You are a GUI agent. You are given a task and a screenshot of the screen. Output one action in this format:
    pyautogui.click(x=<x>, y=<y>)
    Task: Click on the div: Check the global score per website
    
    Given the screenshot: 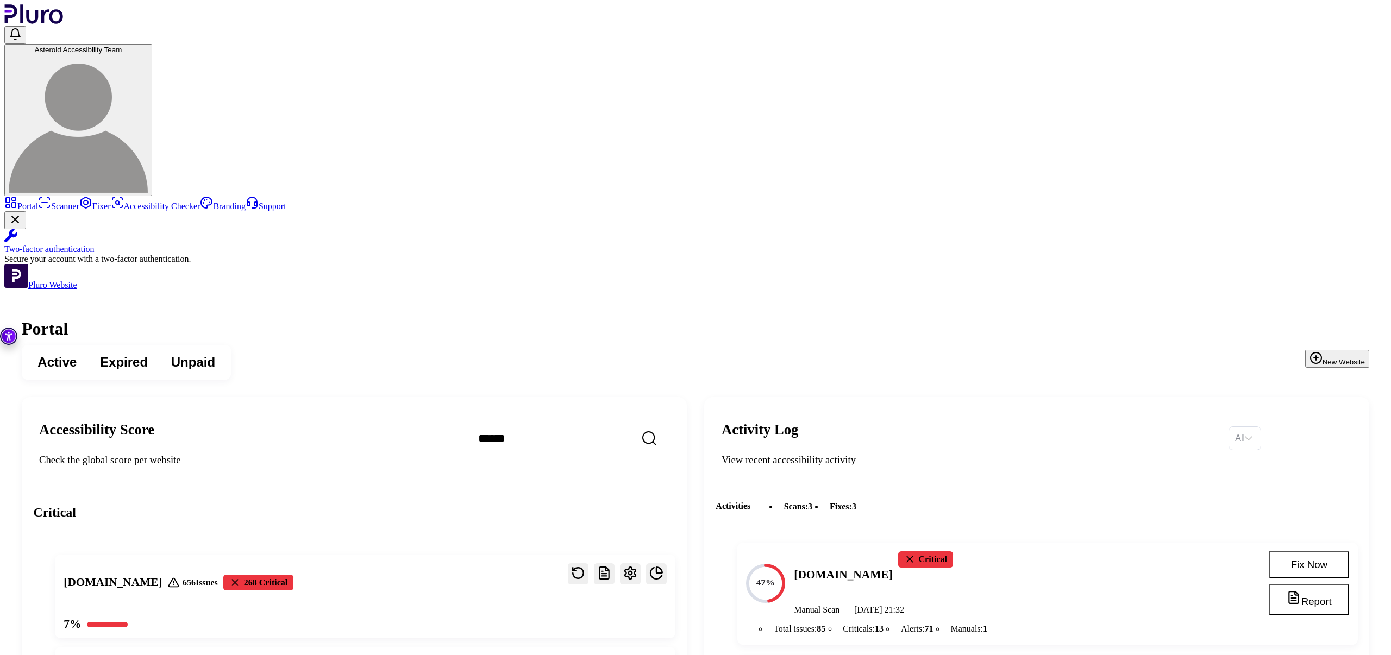 What is the action you would take?
    pyautogui.click(x=247, y=460)
    